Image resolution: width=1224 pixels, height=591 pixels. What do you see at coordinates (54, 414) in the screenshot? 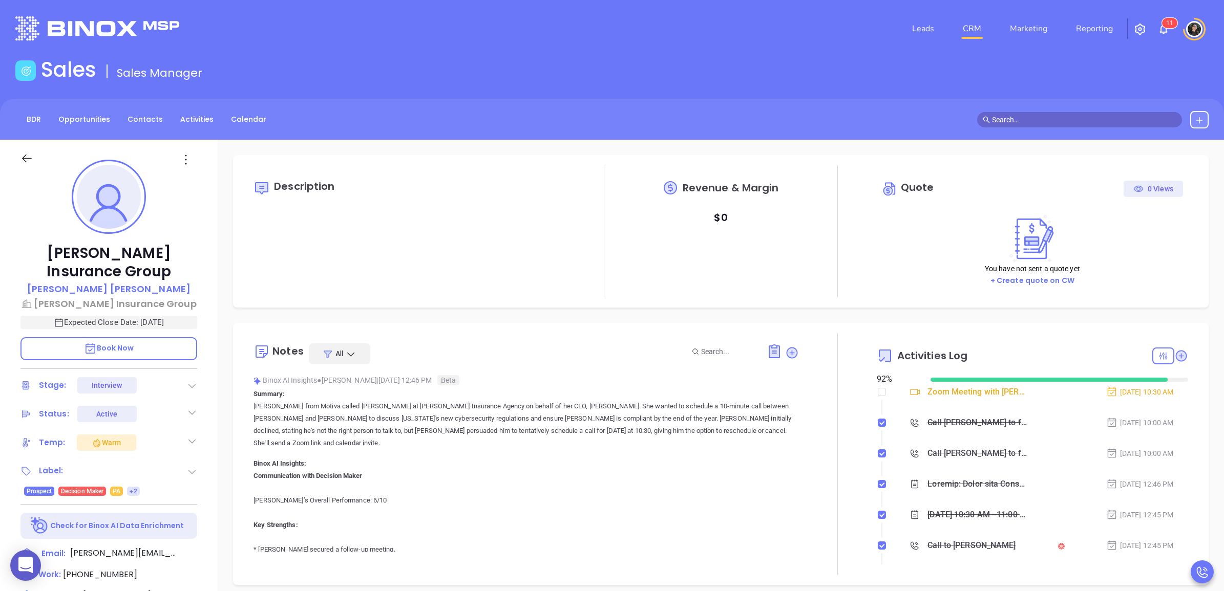
I see `div: Status:` at bounding box center [54, 414].